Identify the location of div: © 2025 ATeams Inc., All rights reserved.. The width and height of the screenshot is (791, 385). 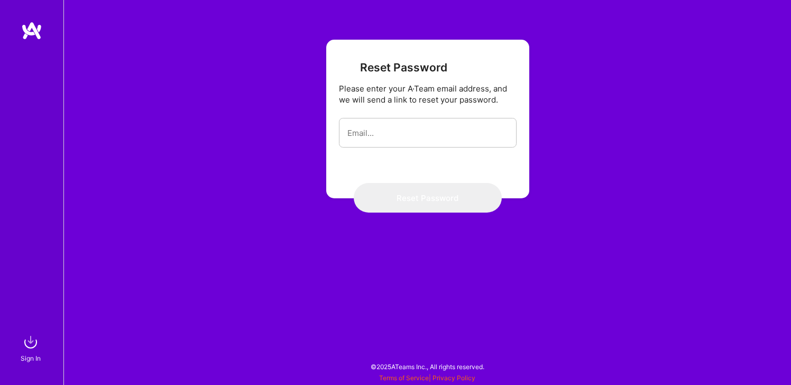
(427, 366).